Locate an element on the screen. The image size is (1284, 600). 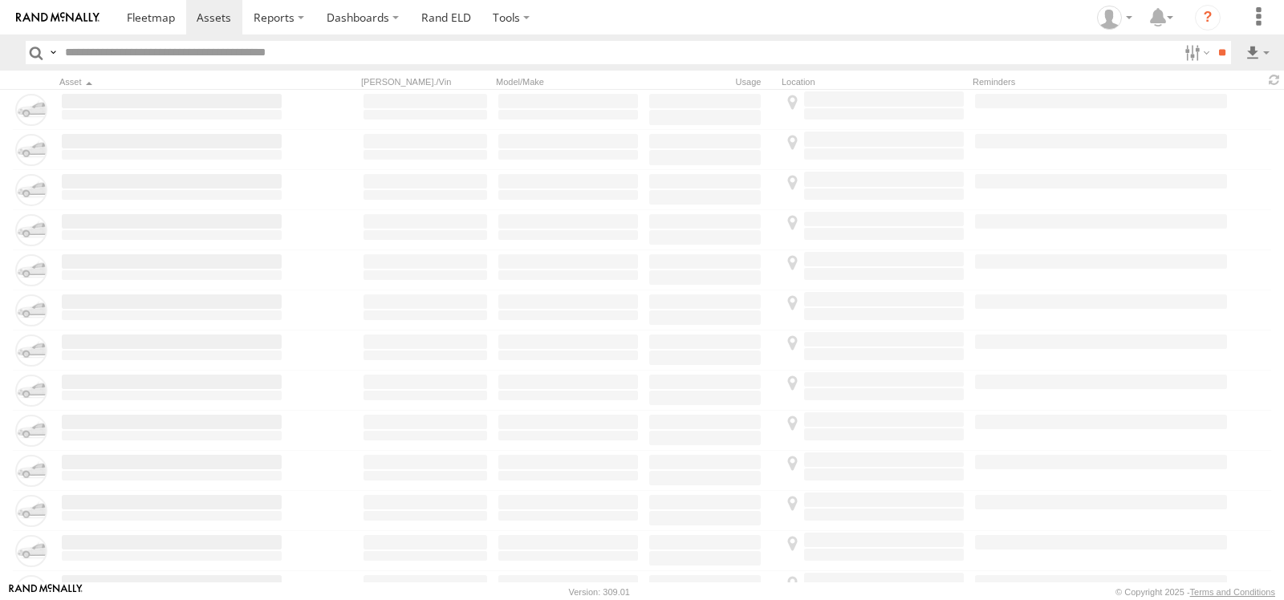
div: Location is located at coordinates (874, 82).